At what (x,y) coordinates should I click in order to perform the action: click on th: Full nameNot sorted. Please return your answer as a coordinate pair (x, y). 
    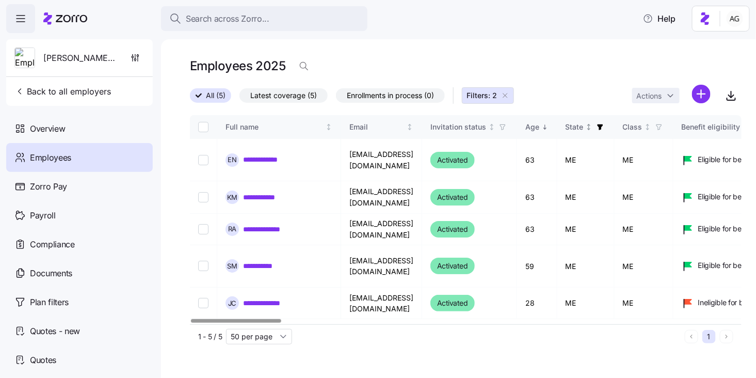
    Looking at the image, I should click on (279, 127).